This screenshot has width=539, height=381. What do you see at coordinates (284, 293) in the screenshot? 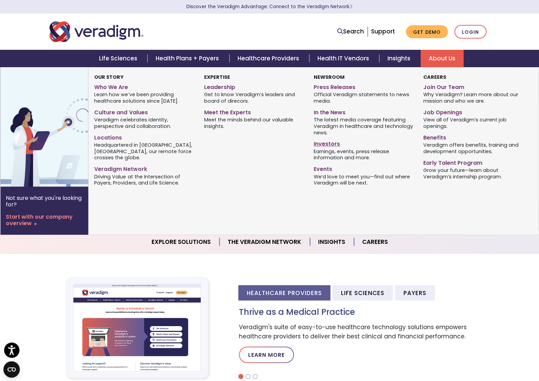
I see `li: Healthcare Providers` at bounding box center [284, 293].